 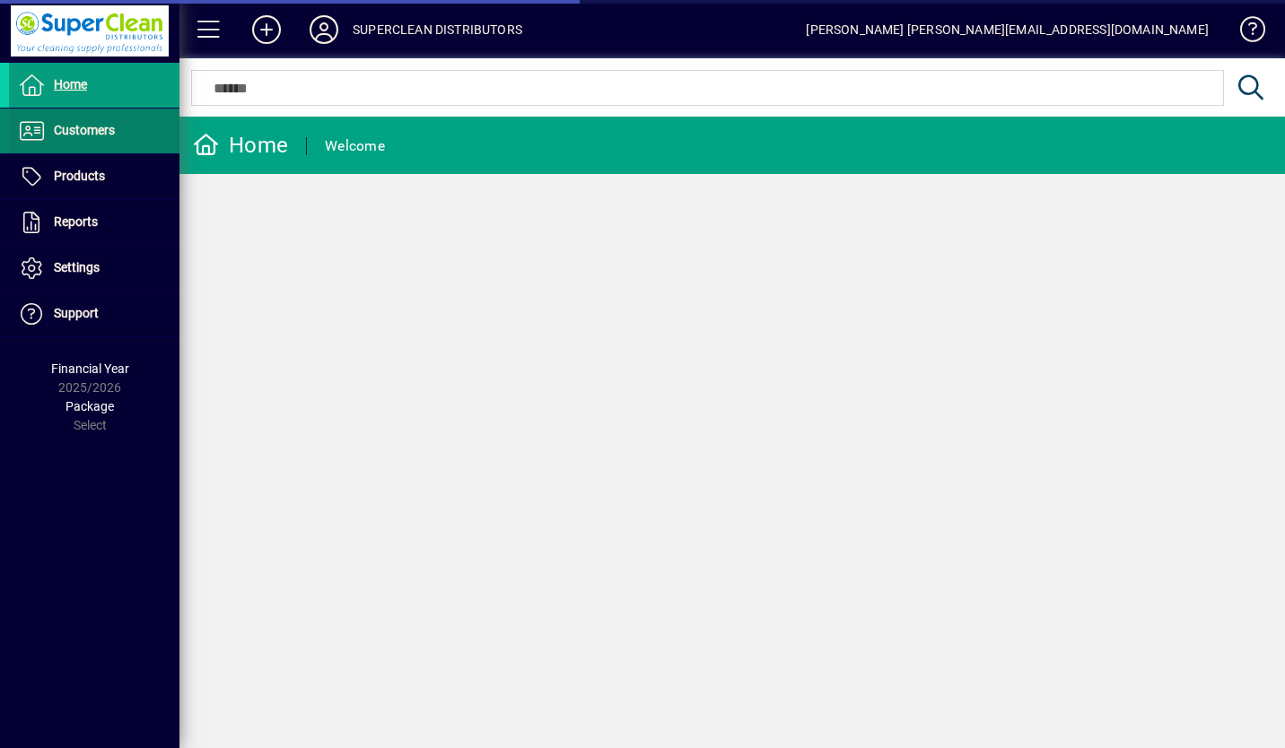 I want to click on button: Profile, so click(x=324, y=30).